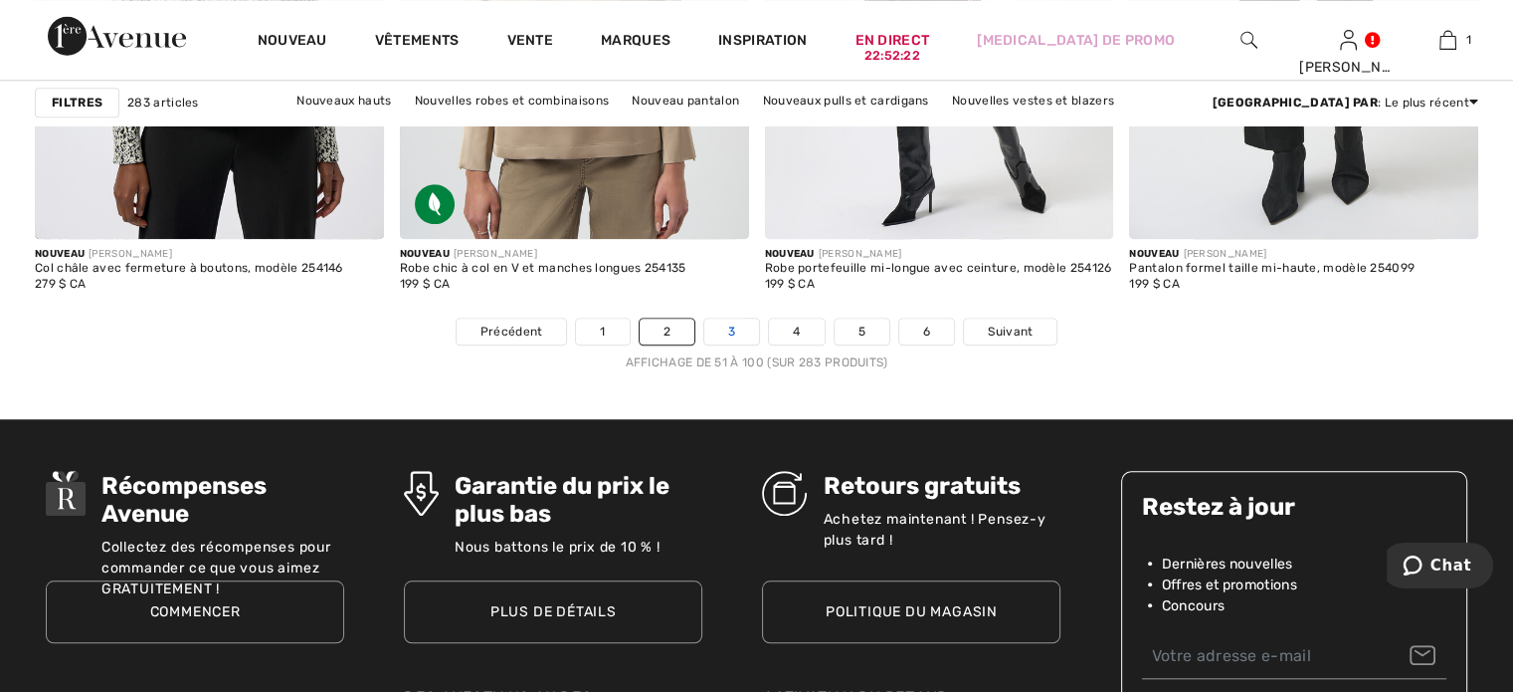 This screenshot has width=1513, height=692. What do you see at coordinates (511, 331) in the screenshot?
I see `a: Précédent` at bounding box center [511, 331].